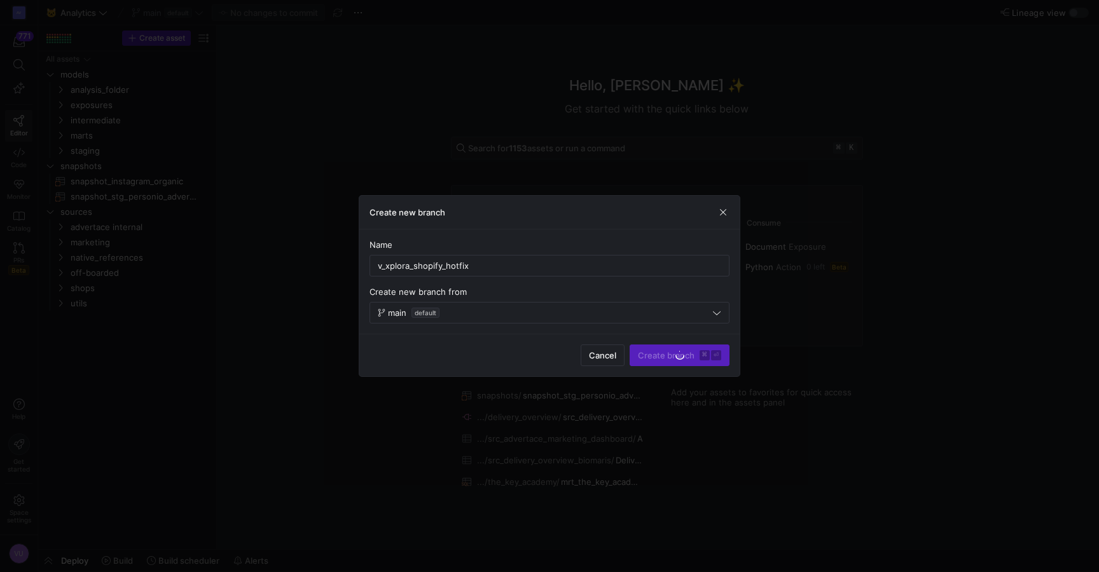 This screenshot has width=1099, height=572. What do you see at coordinates (549, 245) in the screenshot?
I see `div: Name` at bounding box center [549, 245].